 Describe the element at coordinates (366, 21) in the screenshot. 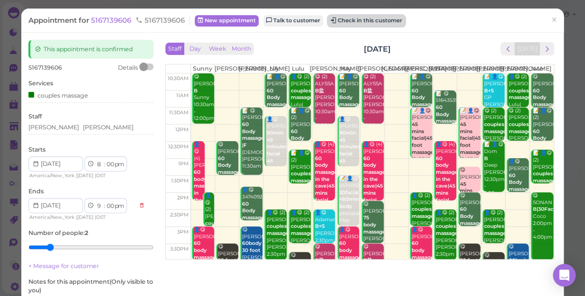

I see `button: Check in this customer` at that location.